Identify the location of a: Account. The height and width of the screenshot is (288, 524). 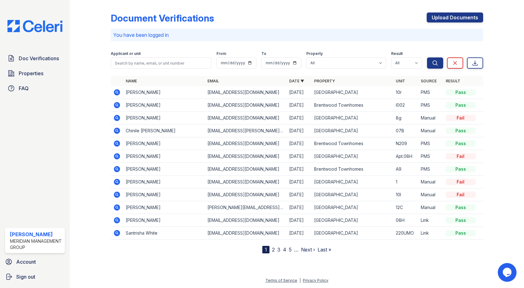
(35, 262).